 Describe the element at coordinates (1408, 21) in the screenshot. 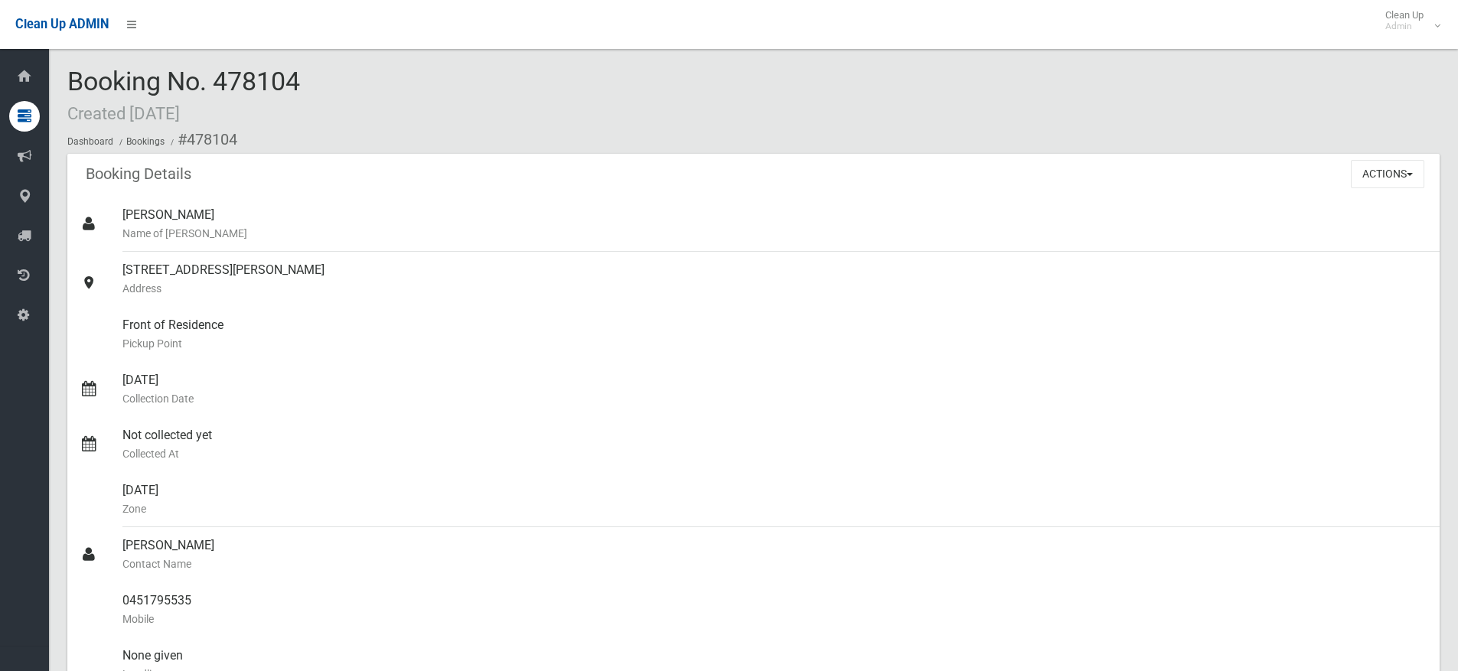

I see `span: Clean Up` at that location.